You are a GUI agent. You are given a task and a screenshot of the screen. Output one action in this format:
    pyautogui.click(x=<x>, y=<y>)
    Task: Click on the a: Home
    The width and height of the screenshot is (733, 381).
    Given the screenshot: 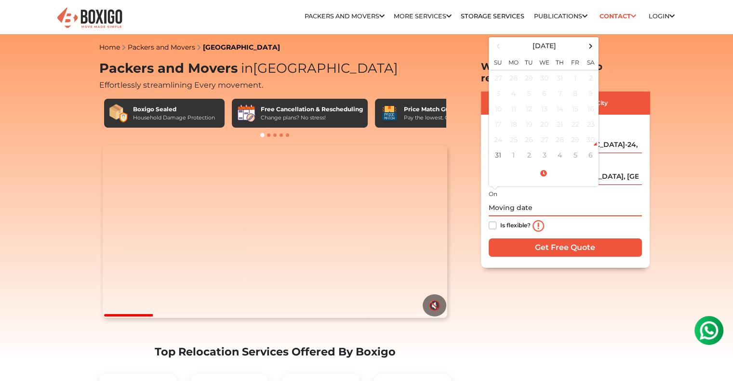 What is the action you would take?
    pyautogui.click(x=109, y=47)
    